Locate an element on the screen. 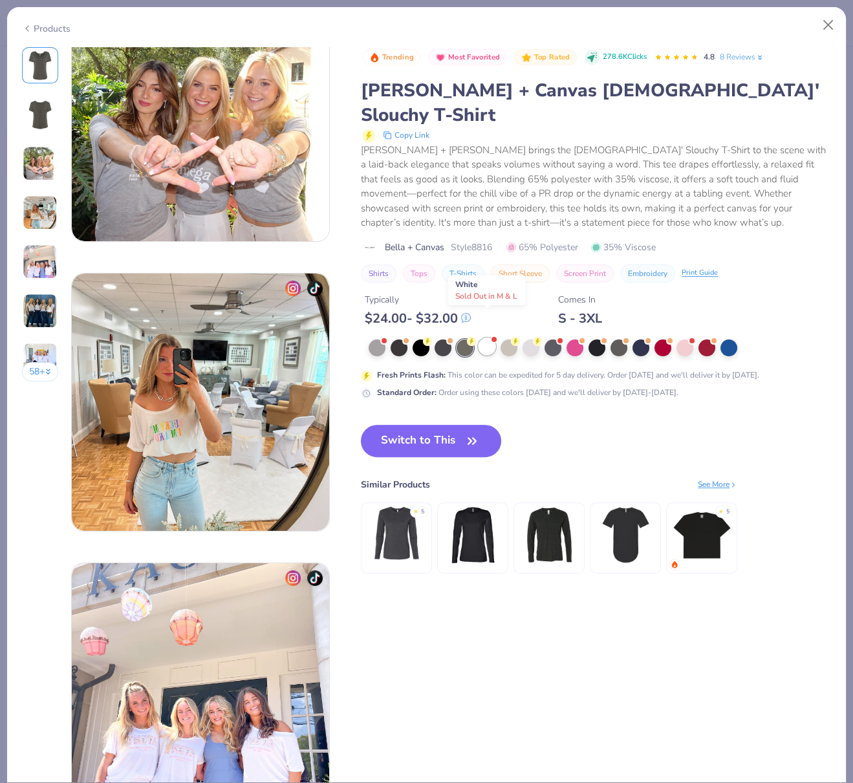  img: Shaka Wear Adult Garment-Dyed Drop-Shoulder T-Shirt is located at coordinates (701, 535).